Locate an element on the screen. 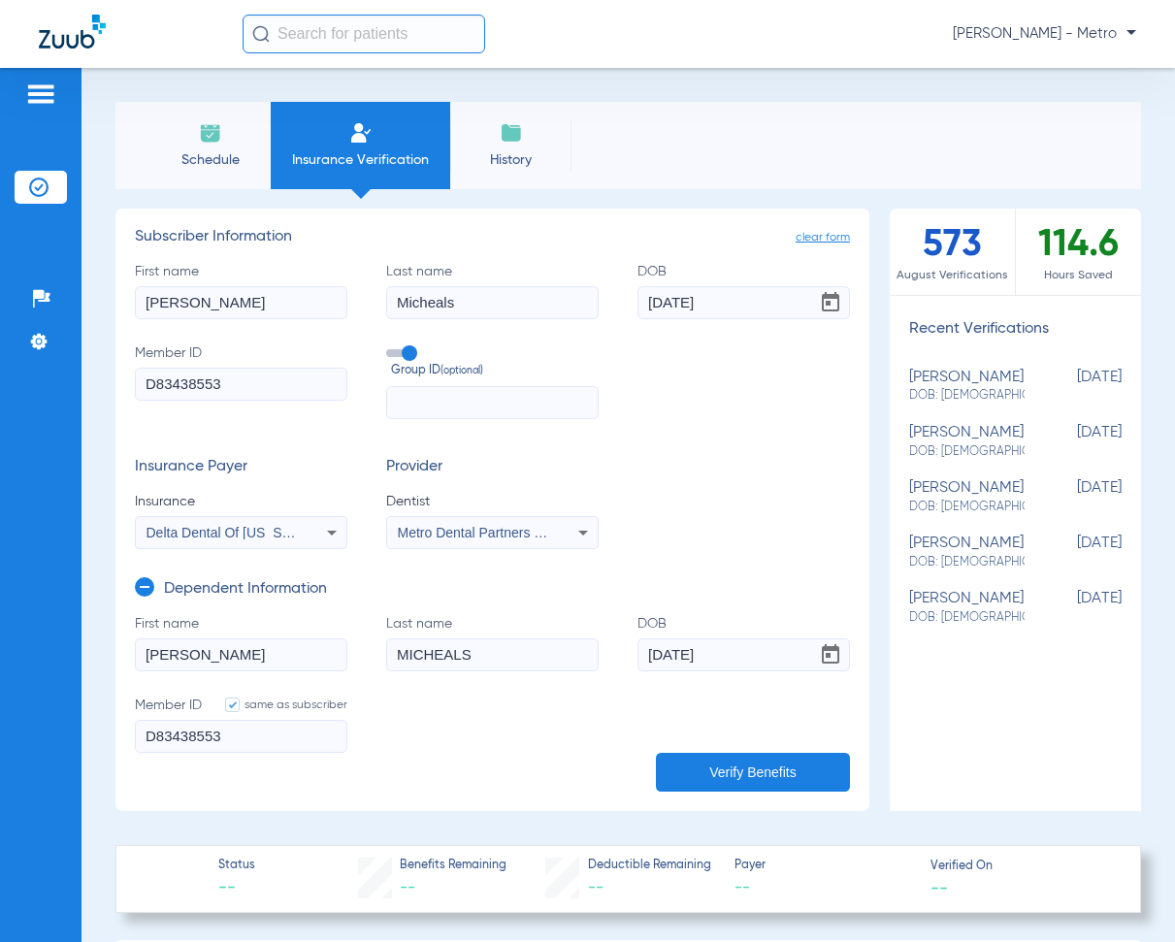 The height and width of the screenshot is (942, 1175). img: Zuub Logo is located at coordinates (72, 31).